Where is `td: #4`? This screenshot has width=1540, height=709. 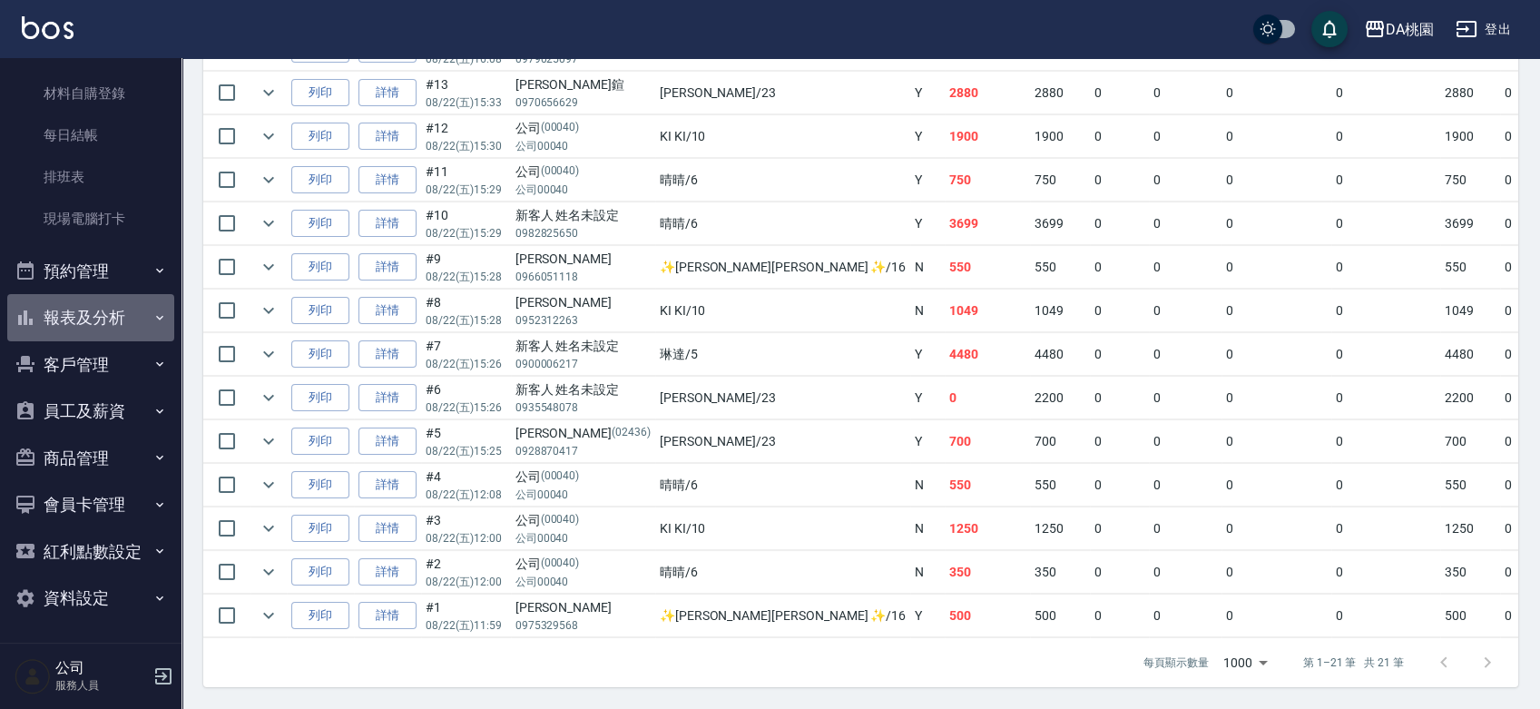 td: #4 is located at coordinates (466, 485).